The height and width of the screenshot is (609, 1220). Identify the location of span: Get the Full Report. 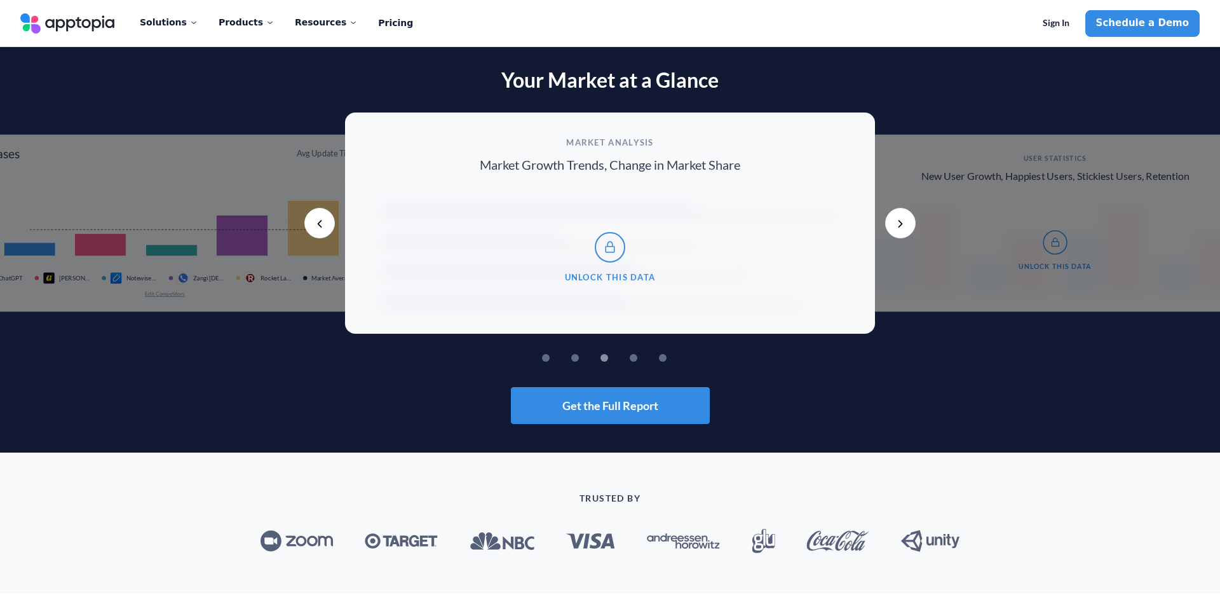
(610, 406).